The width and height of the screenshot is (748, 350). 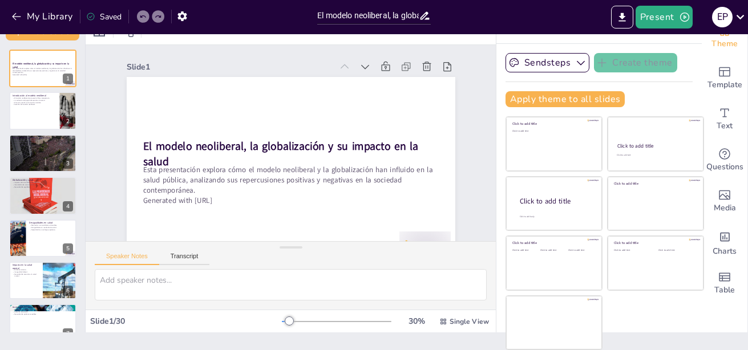 I want to click on span: Template, so click(x=725, y=85).